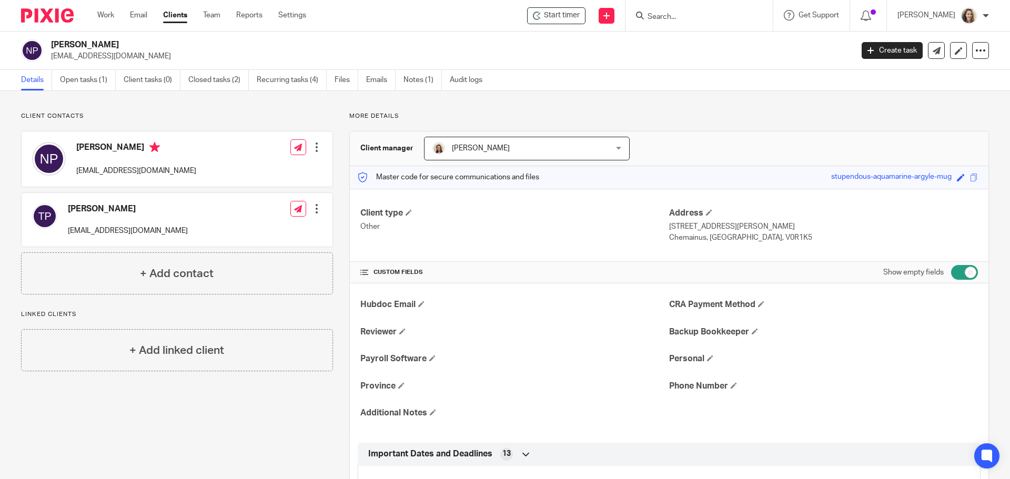  I want to click on span: 13, so click(507, 454).